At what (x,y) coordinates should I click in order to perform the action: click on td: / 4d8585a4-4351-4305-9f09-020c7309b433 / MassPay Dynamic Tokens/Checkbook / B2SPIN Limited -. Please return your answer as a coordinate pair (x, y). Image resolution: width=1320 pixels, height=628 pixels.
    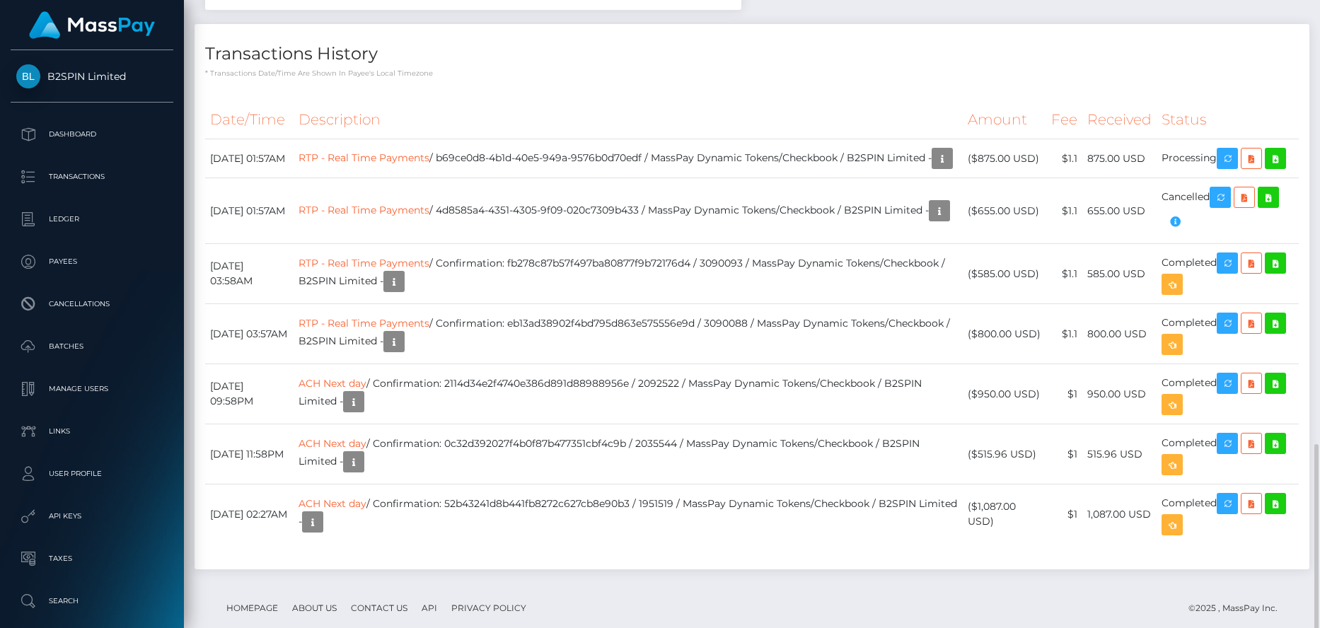
    Looking at the image, I should click on (628, 211).